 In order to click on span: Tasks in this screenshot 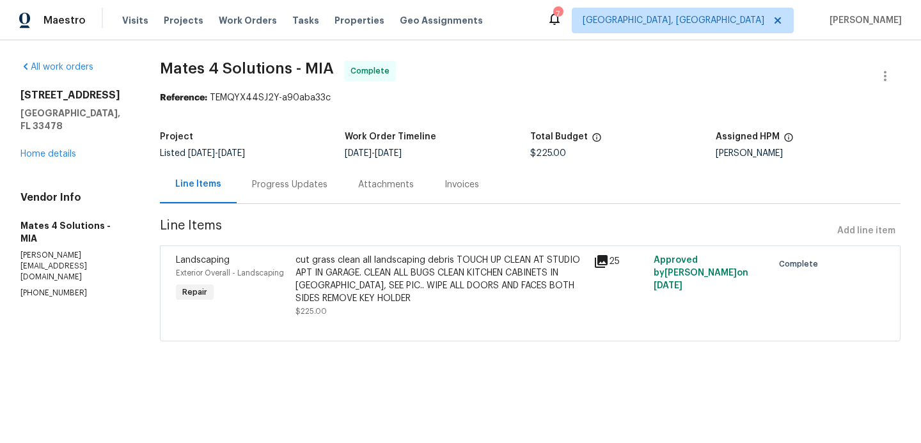, I will do `click(306, 20)`.